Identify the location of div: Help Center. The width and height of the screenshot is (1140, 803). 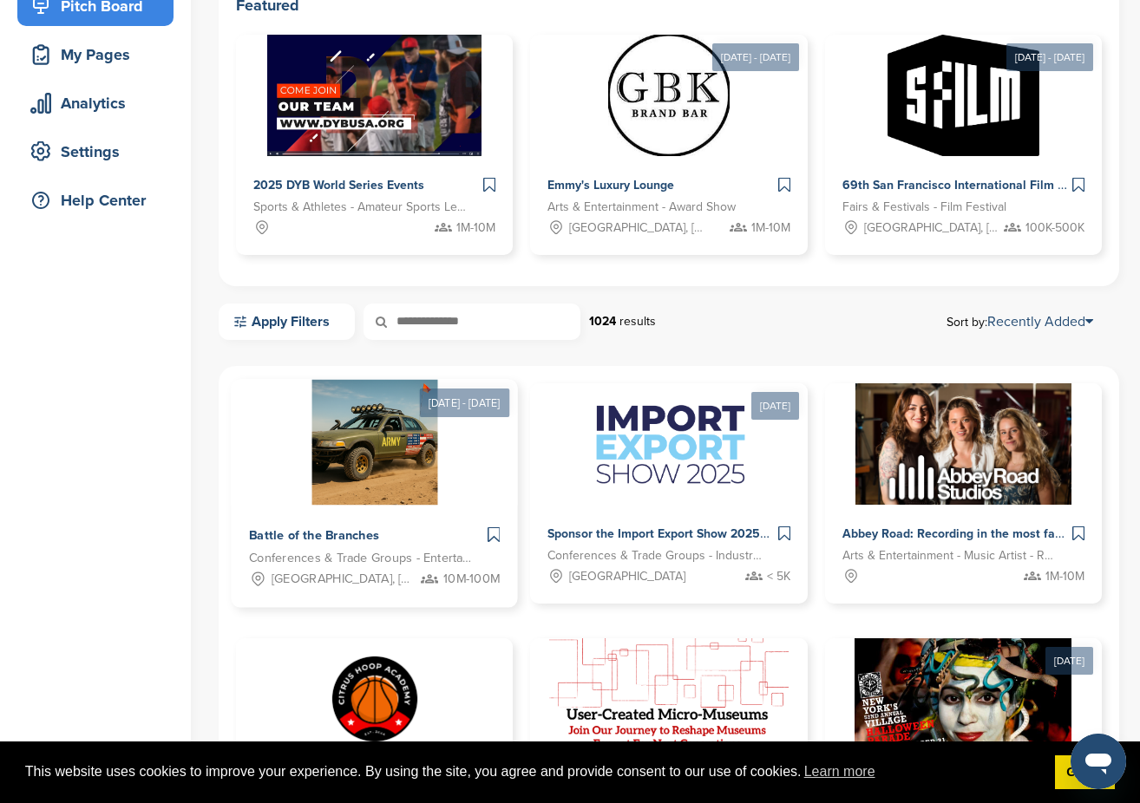
(100, 200).